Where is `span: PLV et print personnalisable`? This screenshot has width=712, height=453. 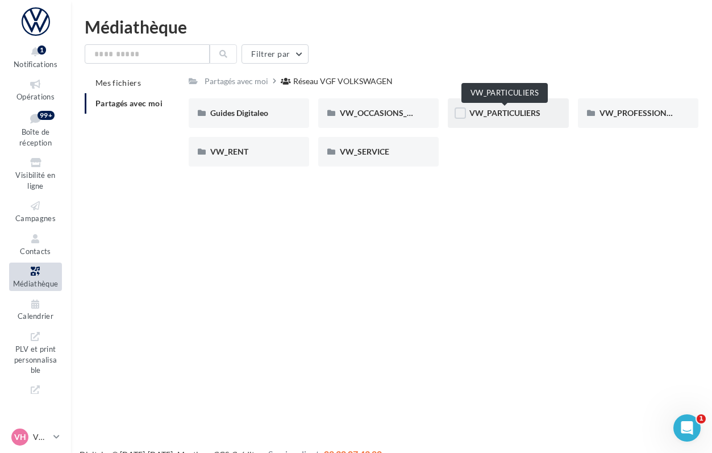 span: PLV et print personnalisable is located at coordinates (36, 358).